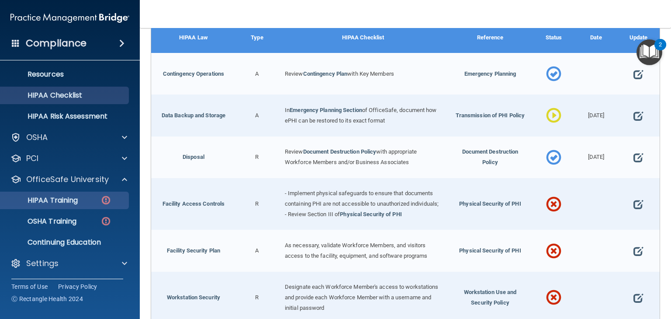  What do you see at coordinates (490, 73) in the screenshot?
I see `span: Emergency Planning` at bounding box center [490, 73].